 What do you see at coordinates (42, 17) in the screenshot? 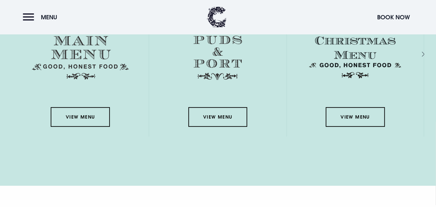
I see `button: Menu` at bounding box center [42, 17].